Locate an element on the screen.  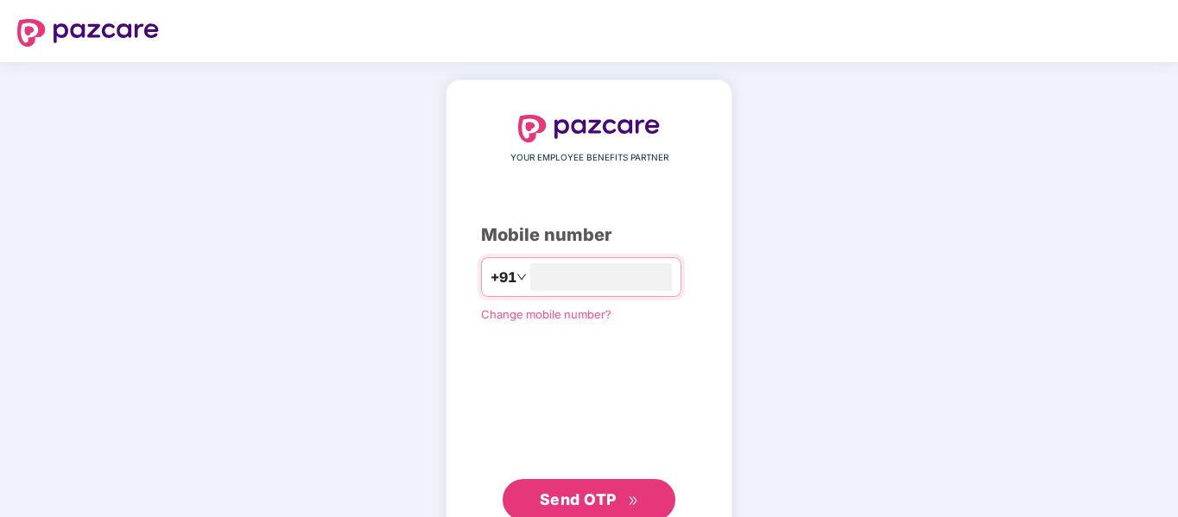
span: double-right is located at coordinates (633, 501).